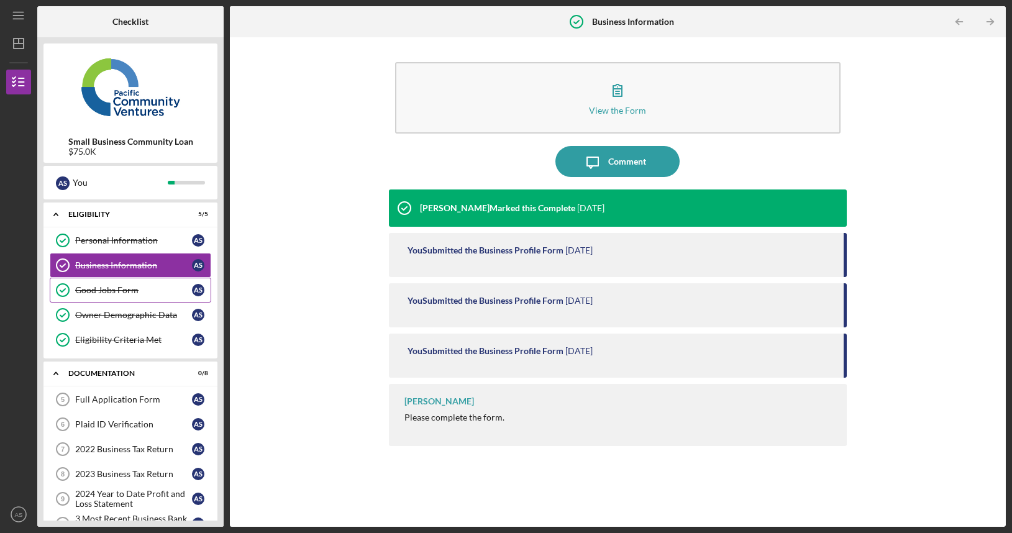  Describe the element at coordinates (122, 373) in the screenshot. I see `div: Documentation` at that location.